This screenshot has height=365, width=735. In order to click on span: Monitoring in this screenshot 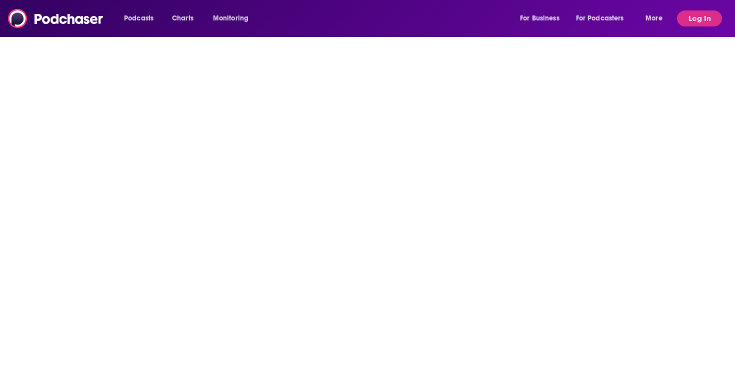, I will do `click(230, 18)`.